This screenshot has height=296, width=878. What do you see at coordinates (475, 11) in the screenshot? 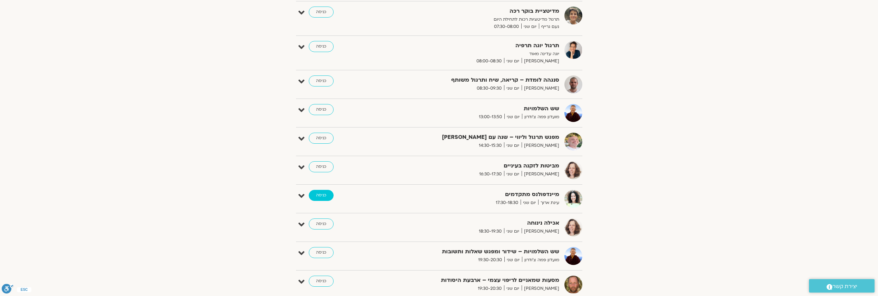
I see `strong: מדיטציית בוקר רכה` at bounding box center [475, 11].